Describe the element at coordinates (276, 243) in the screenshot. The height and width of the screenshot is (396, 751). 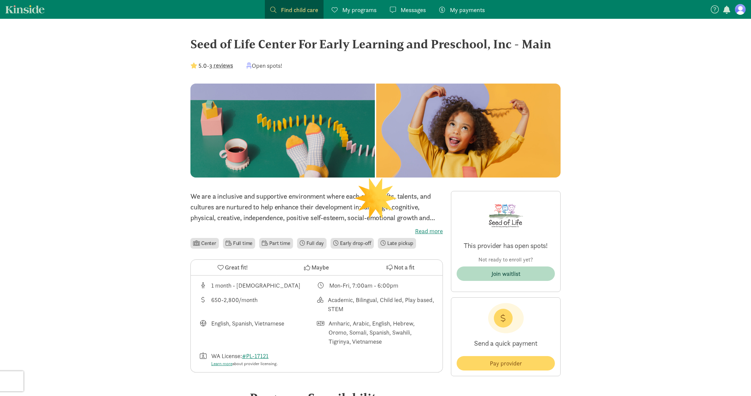
I see `li: Part time` at that location.